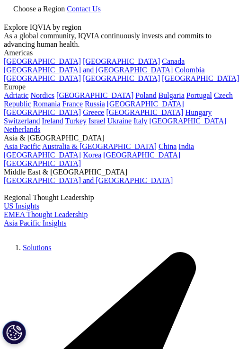 Image resolution: width=247 pixels, height=349 pixels. I want to click on a: Netherlands, so click(22, 129).